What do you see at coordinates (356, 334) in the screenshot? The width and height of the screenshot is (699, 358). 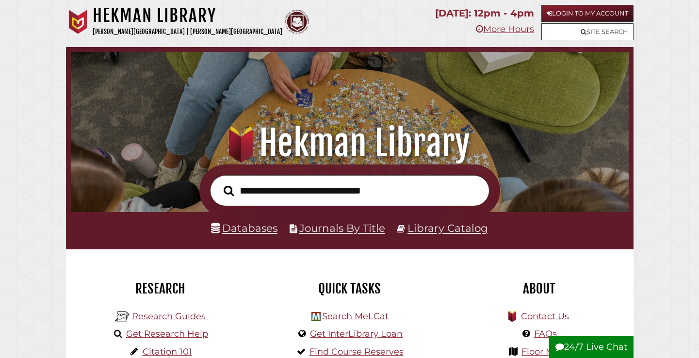 I see `a: Get InterLibrary Loan` at bounding box center [356, 334].